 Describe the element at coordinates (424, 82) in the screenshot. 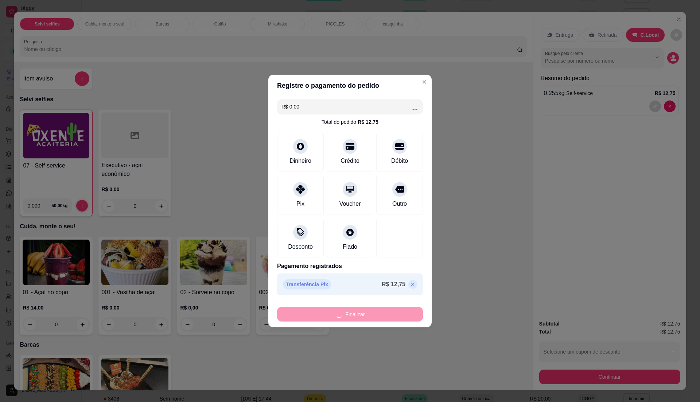

I see `button: Close` at that location.